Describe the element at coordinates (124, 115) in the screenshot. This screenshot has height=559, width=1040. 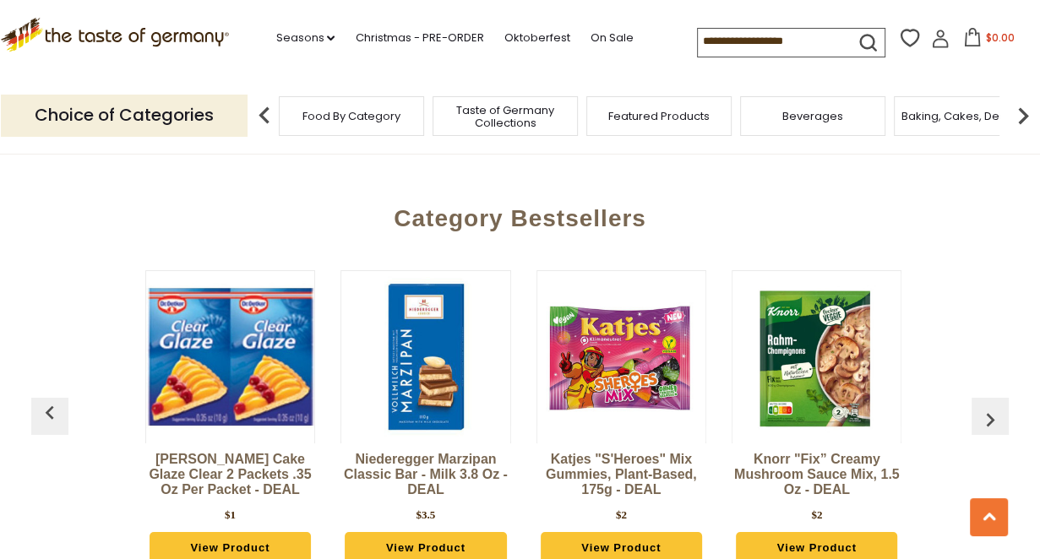
I see `p: Choice of Categories` at that location.